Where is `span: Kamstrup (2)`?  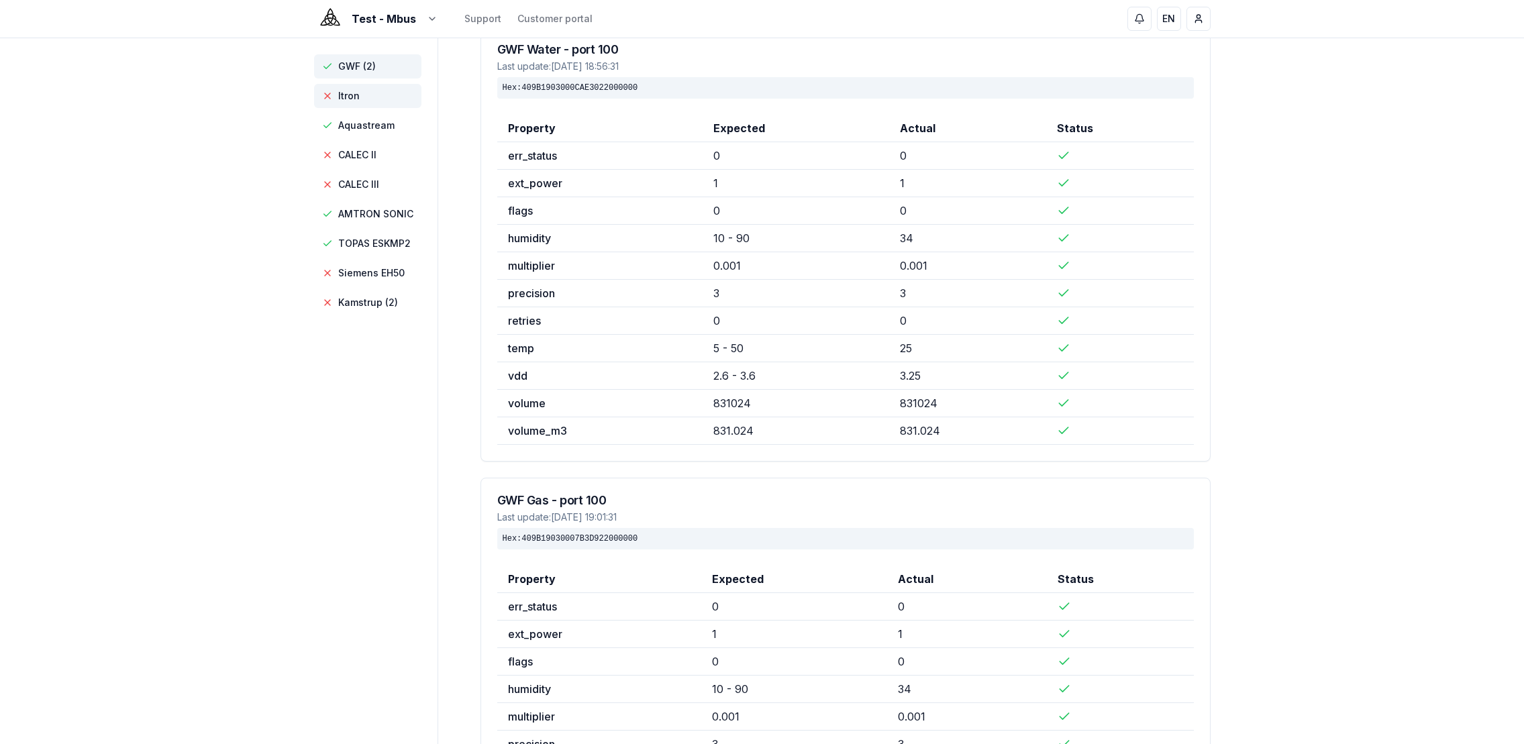 span: Kamstrup (2) is located at coordinates (368, 303).